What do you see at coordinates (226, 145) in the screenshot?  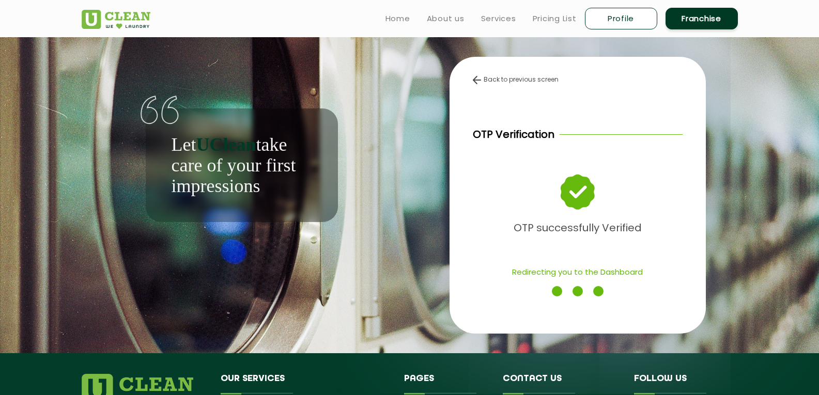 I see `b: UClean` at bounding box center [226, 145].